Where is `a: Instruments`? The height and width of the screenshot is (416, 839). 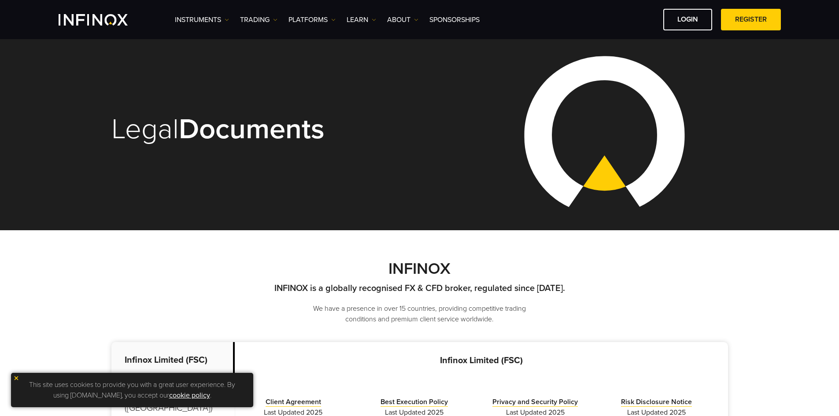 a: Instruments is located at coordinates (202, 20).